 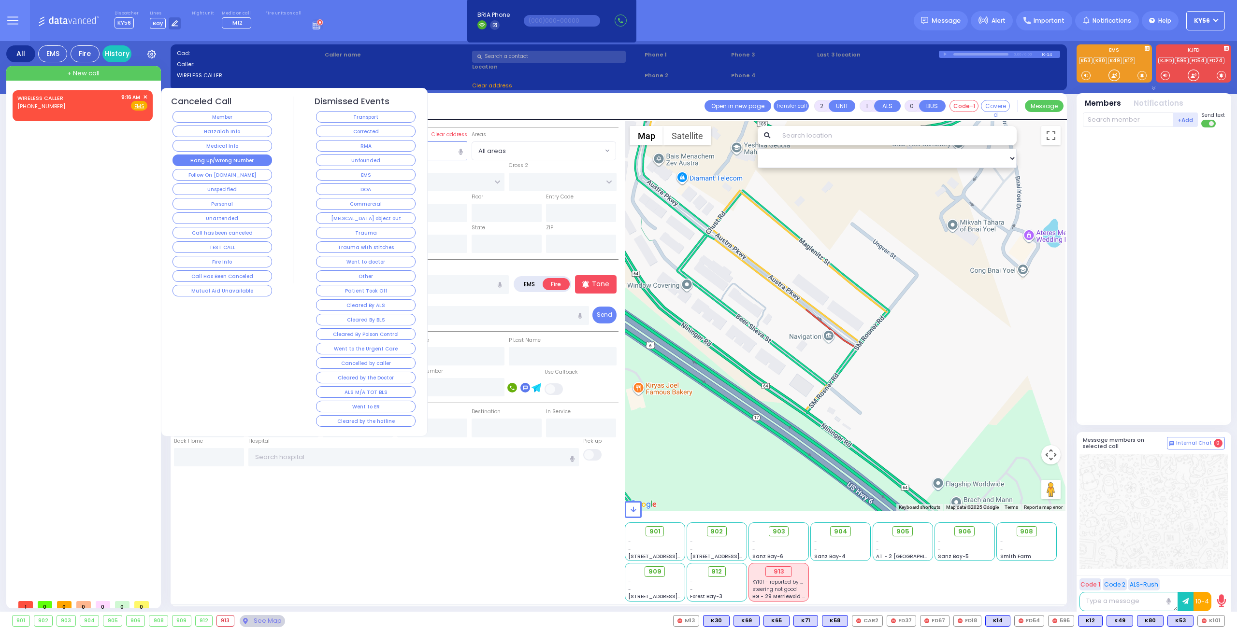 I want to click on img: Google, so click(x=643, y=505).